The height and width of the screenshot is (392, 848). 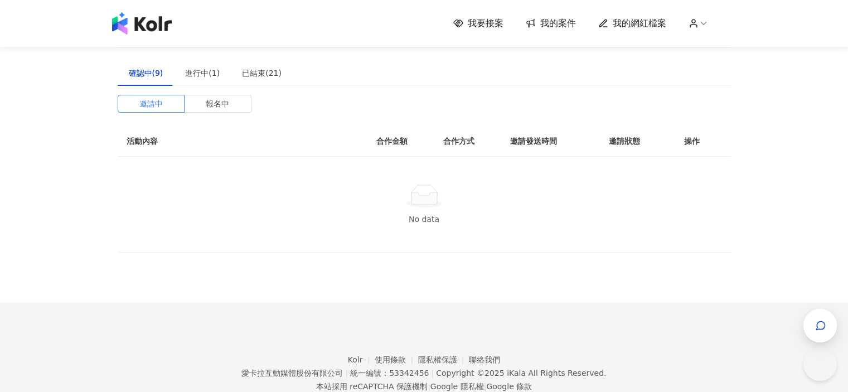 I want to click on div: 愛卡拉互動媒體股份有限公司, so click(x=292, y=373).